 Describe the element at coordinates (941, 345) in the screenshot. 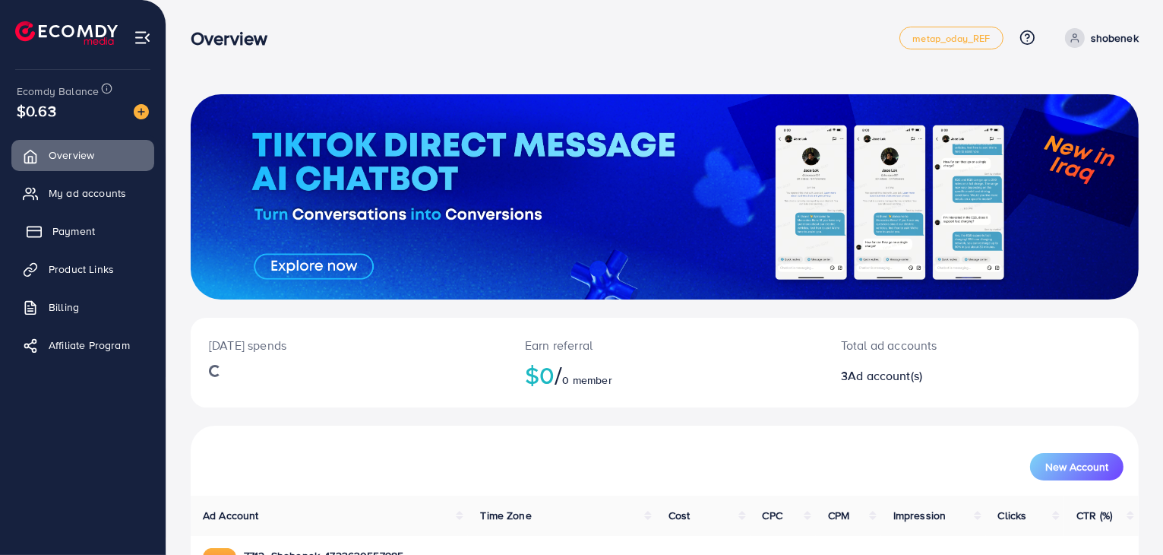

I see `p: Total ad accounts` at that location.